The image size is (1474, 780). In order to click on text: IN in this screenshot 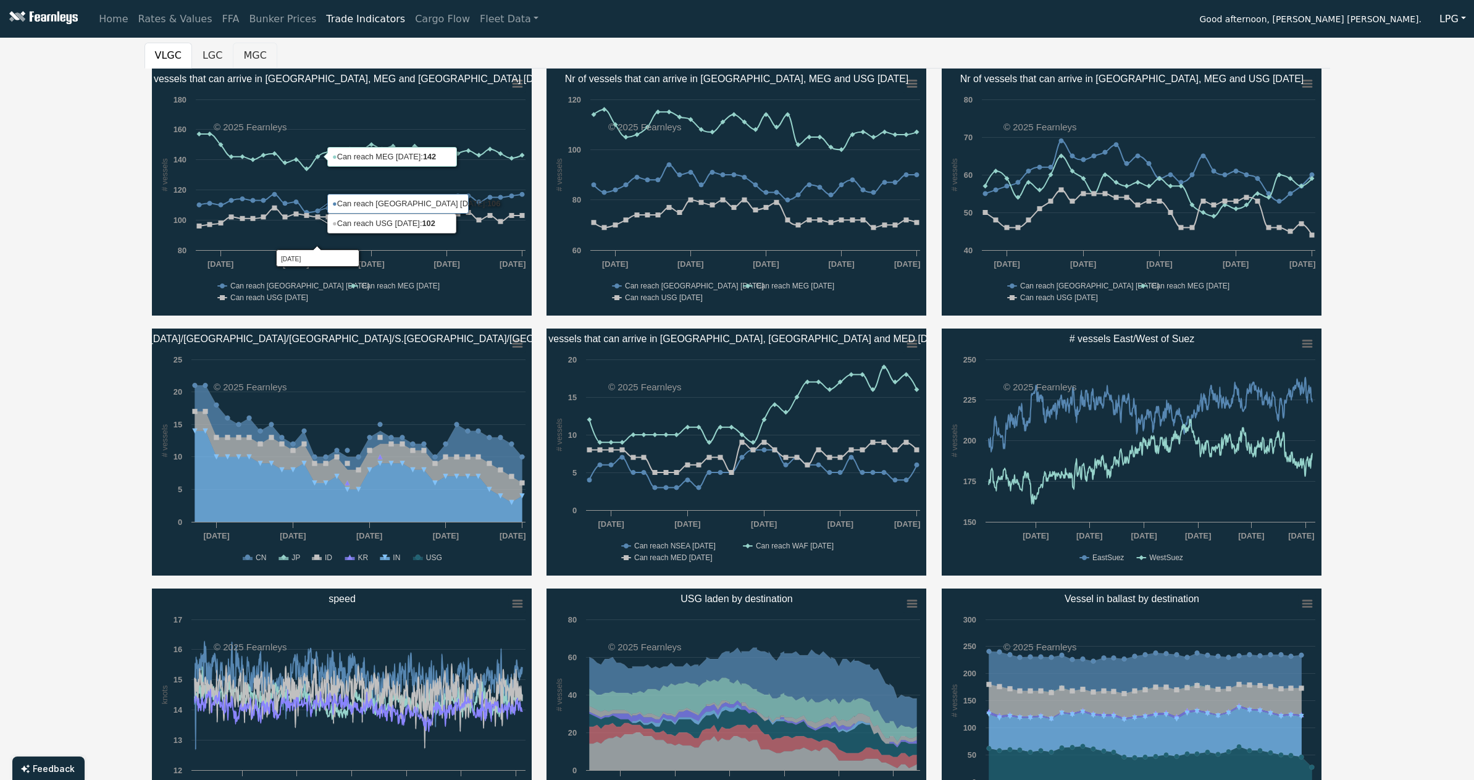, I will do `click(396, 558)`.